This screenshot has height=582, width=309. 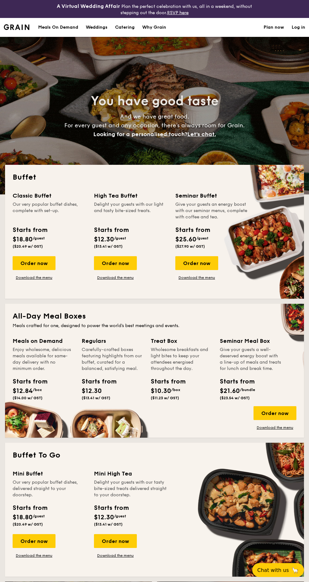 I want to click on a: Why Grain, so click(x=154, y=27).